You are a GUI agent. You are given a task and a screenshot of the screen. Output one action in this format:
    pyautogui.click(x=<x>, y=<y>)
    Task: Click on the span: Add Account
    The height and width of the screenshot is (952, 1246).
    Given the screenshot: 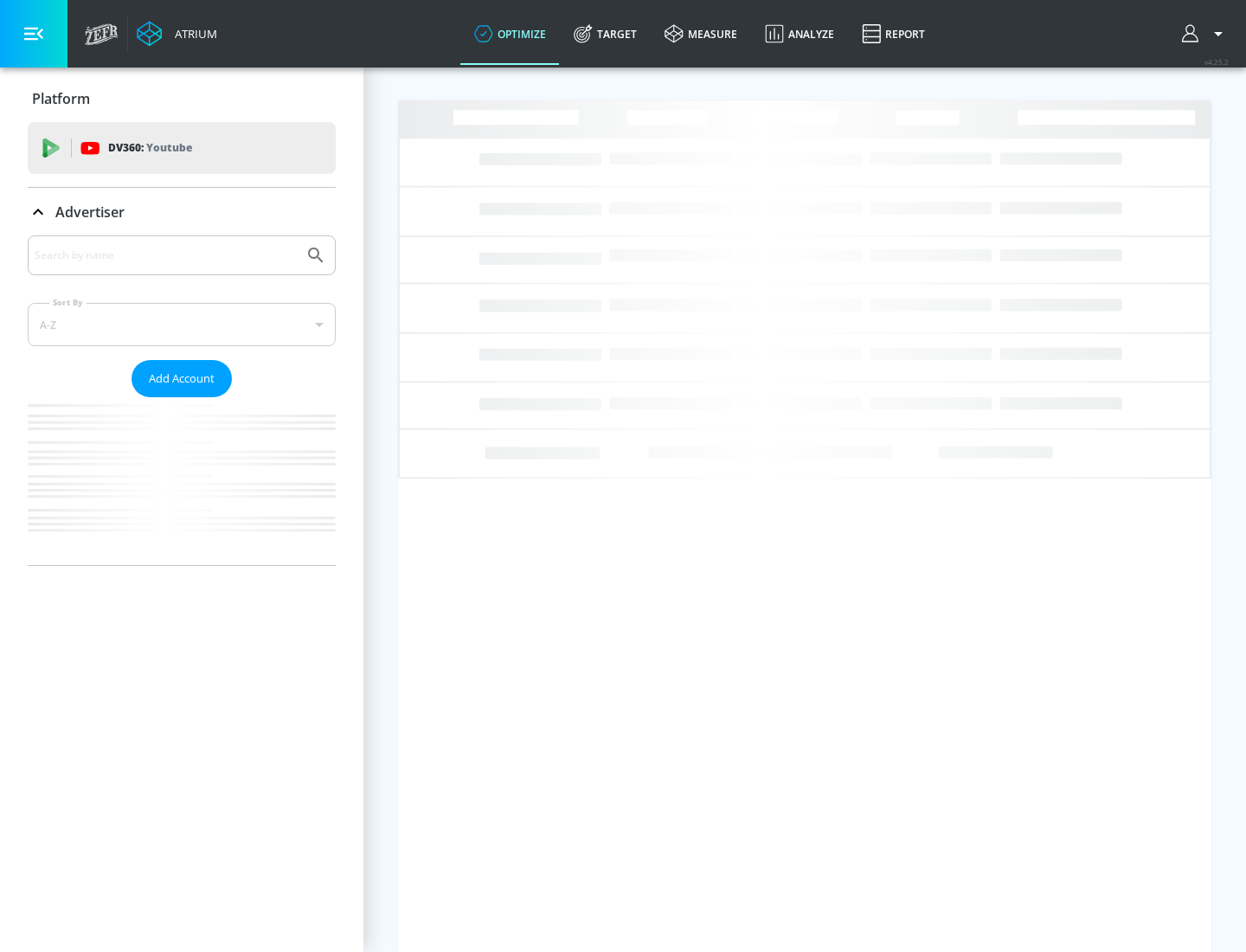 What is the action you would take?
    pyautogui.click(x=182, y=378)
    